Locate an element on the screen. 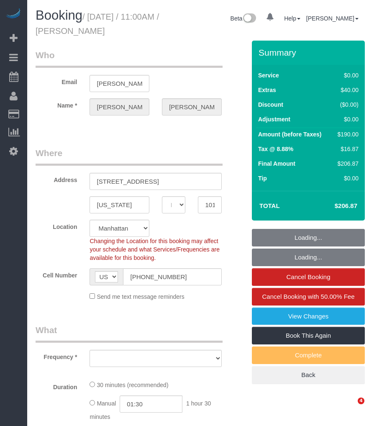  input: First Name is located at coordinates (119, 107).